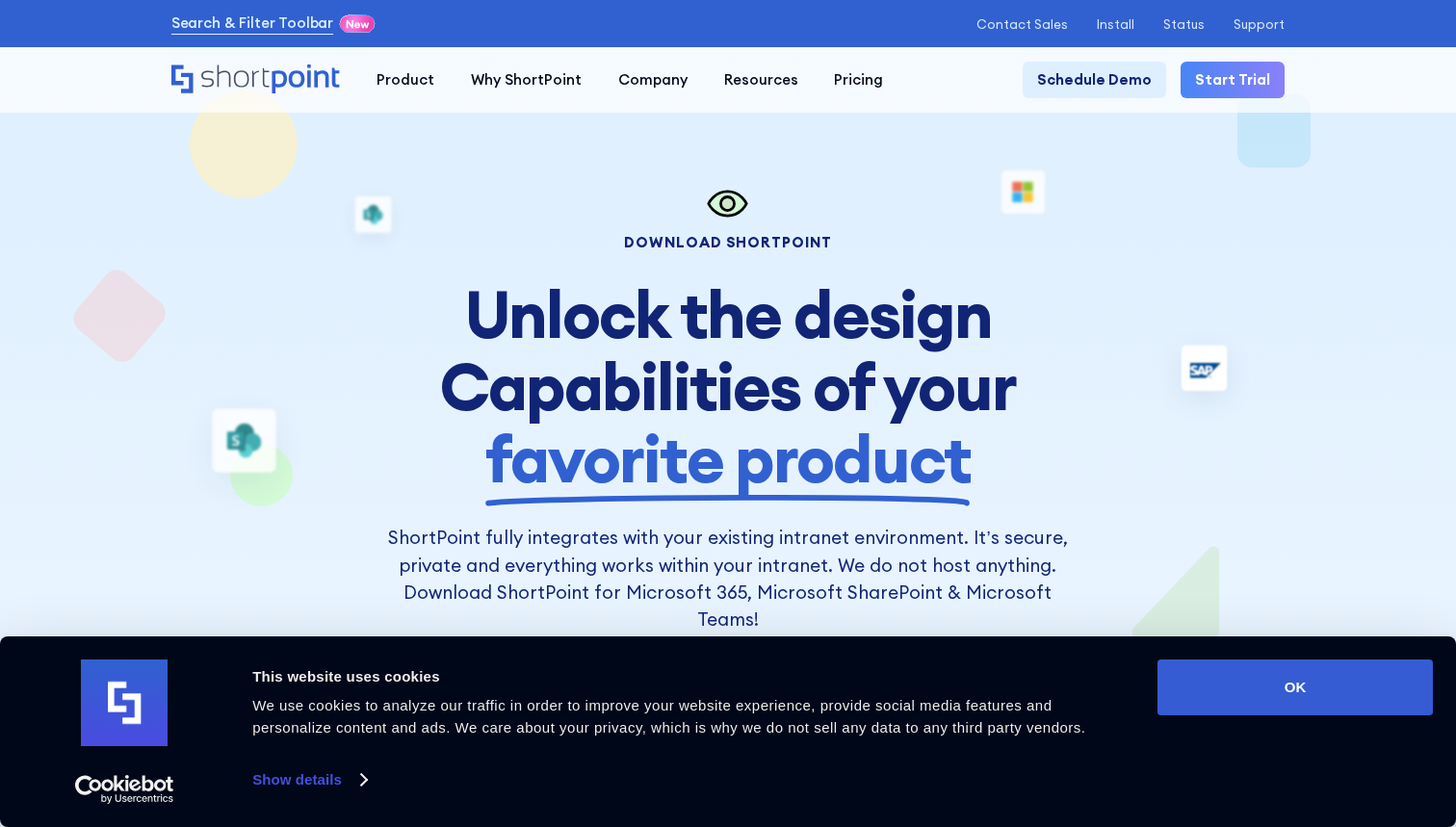 The image size is (1456, 827). I want to click on img: logo, so click(125, 702).